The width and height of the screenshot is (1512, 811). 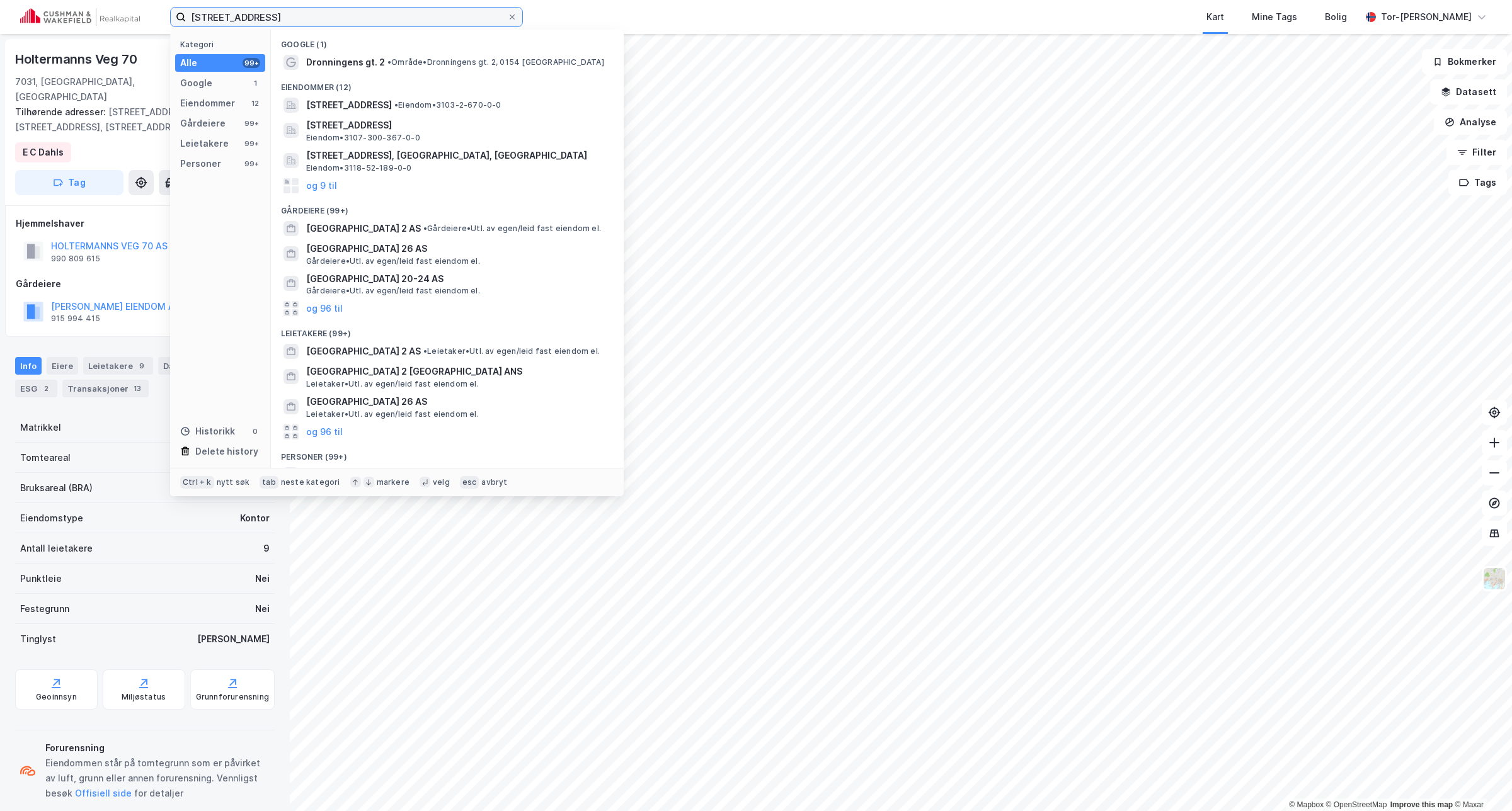 I want to click on div: neste kategori, so click(x=310, y=482).